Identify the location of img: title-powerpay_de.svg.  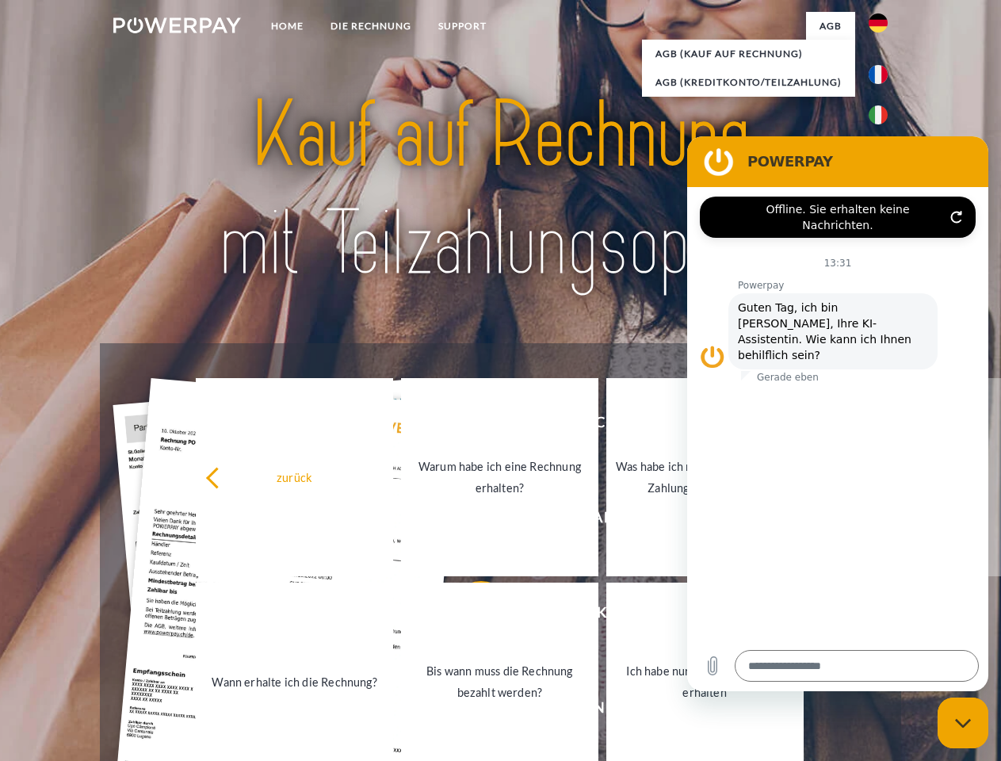
(500, 189).